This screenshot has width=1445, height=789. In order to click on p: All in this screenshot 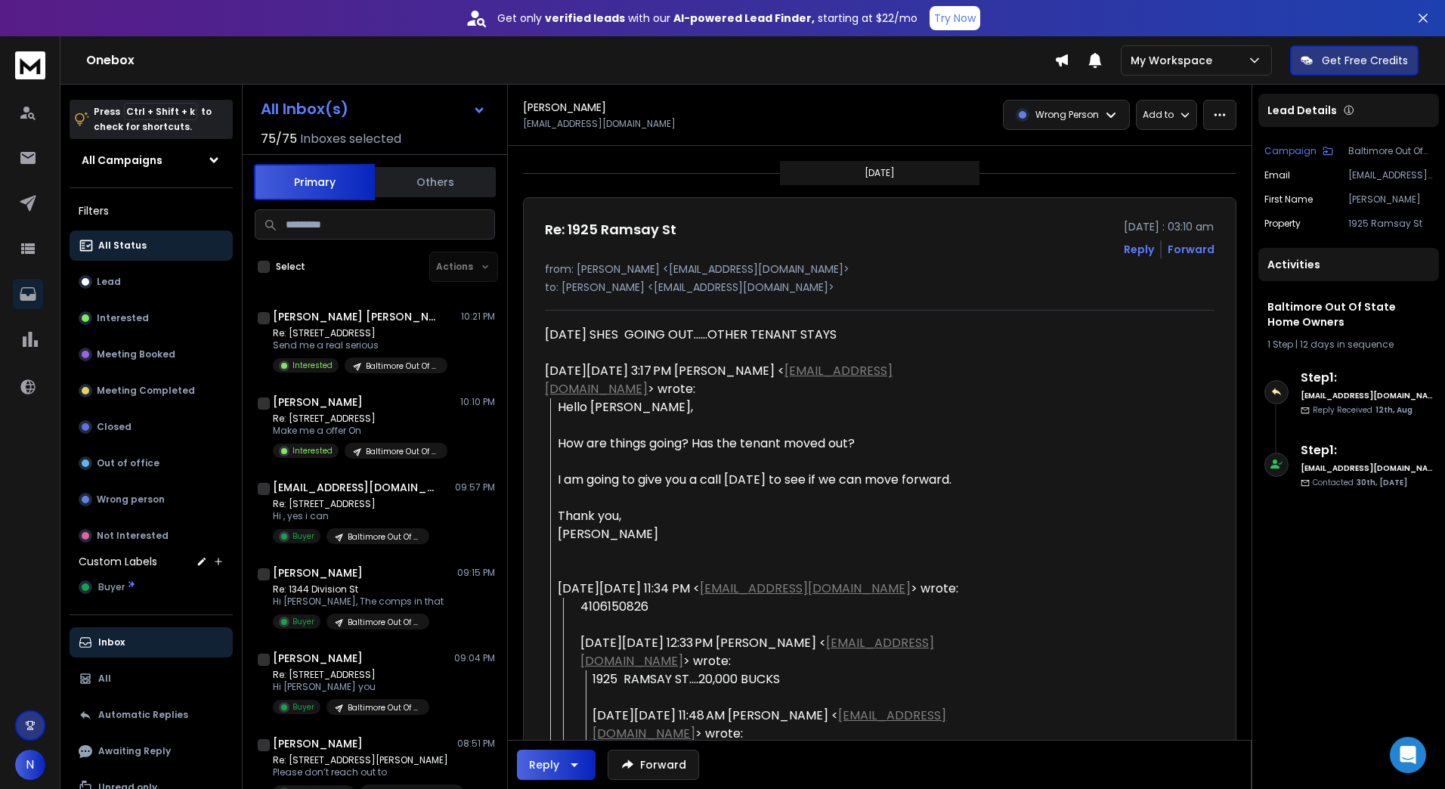, I will do `click(104, 679)`.